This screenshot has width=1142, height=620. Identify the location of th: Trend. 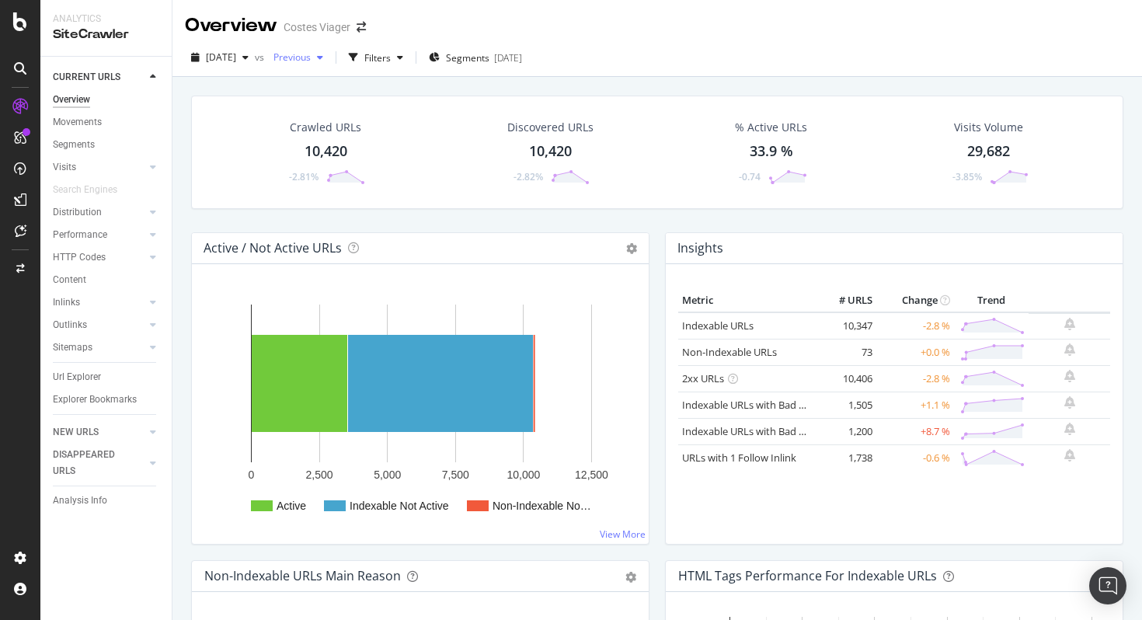
(992, 301).